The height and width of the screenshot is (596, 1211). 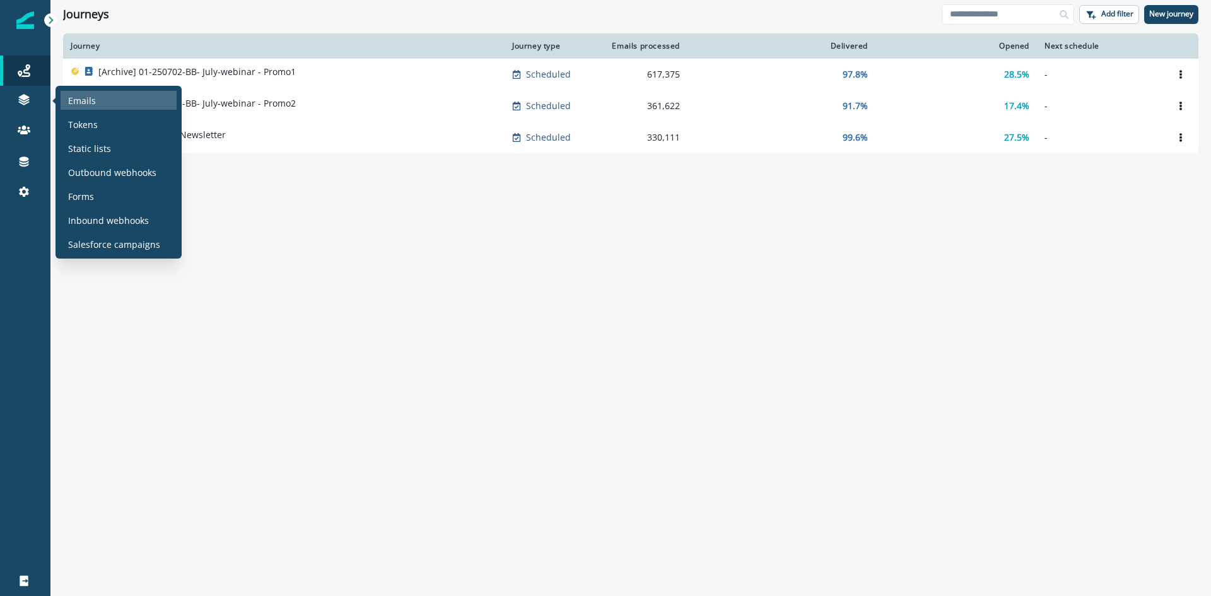 I want to click on p: [Archive] 01-250715-BB- July-webinar - Promo2, so click(x=197, y=103).